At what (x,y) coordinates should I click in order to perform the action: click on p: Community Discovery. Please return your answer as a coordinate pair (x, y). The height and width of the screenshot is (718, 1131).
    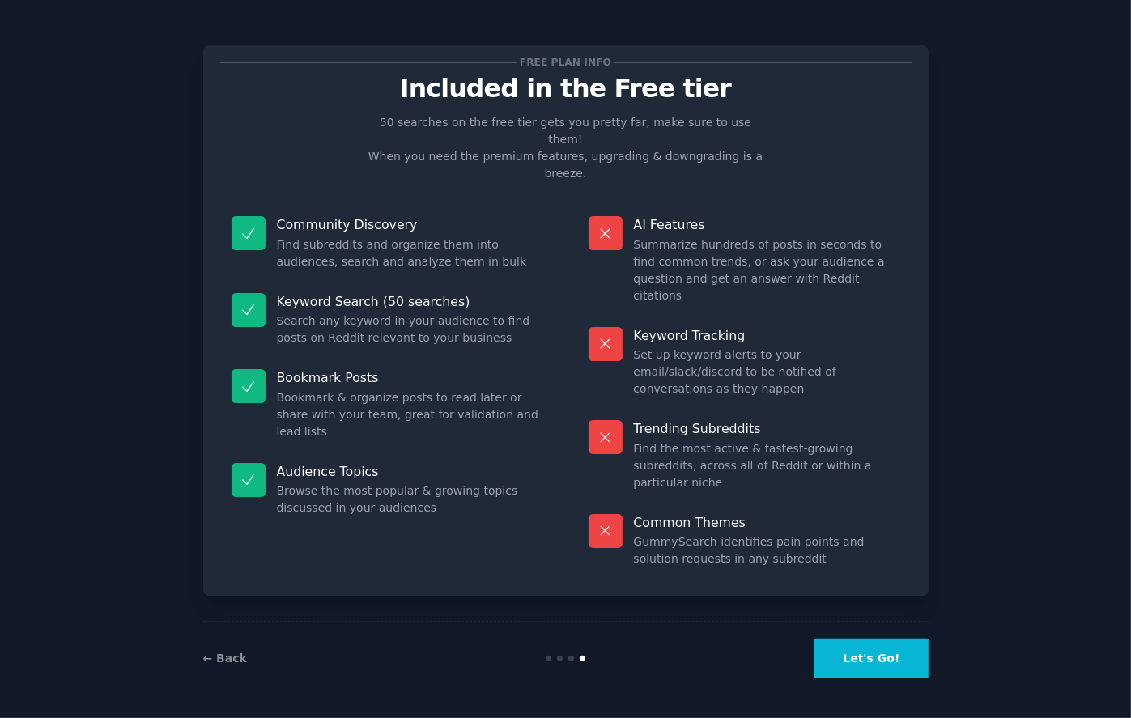
    Looking at the image, I should click on (410, 224).